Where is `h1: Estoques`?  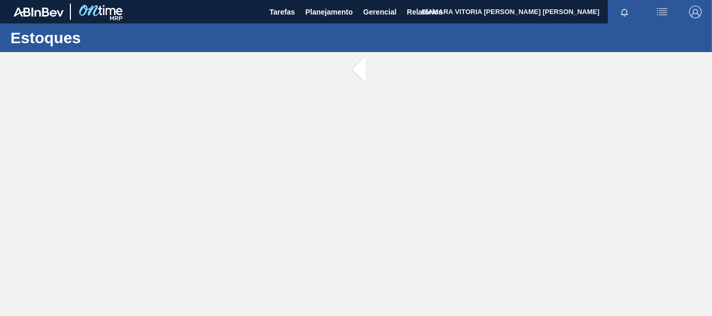 h1: Estoques is located at coordinates (103, 38).